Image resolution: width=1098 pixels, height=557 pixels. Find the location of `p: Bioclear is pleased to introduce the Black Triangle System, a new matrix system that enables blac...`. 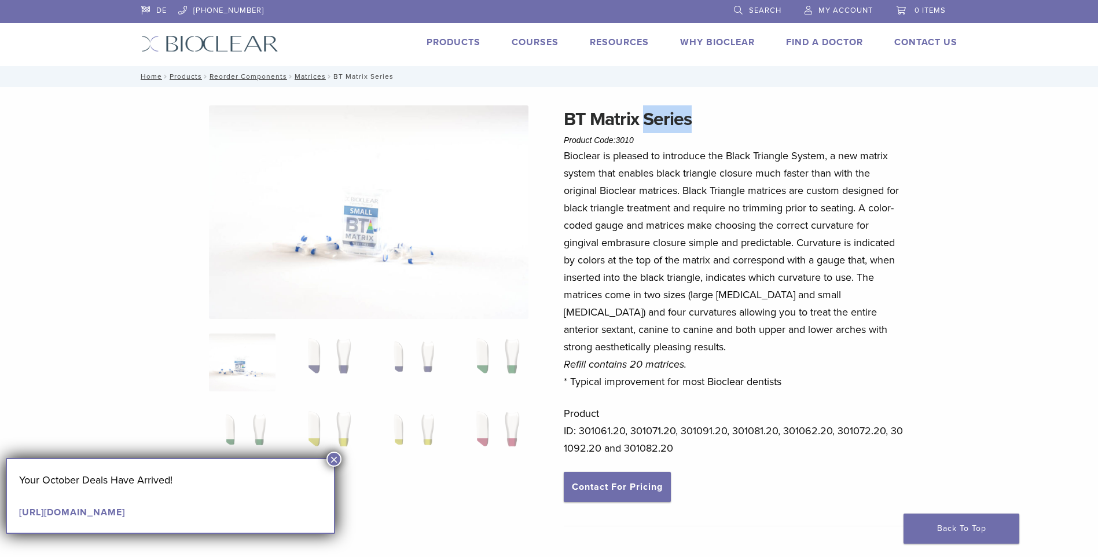

p: Bioclear is pleased to introduce the Black Triangle System, a new matrix system that enables blac... is located at coordinates (734, 269).